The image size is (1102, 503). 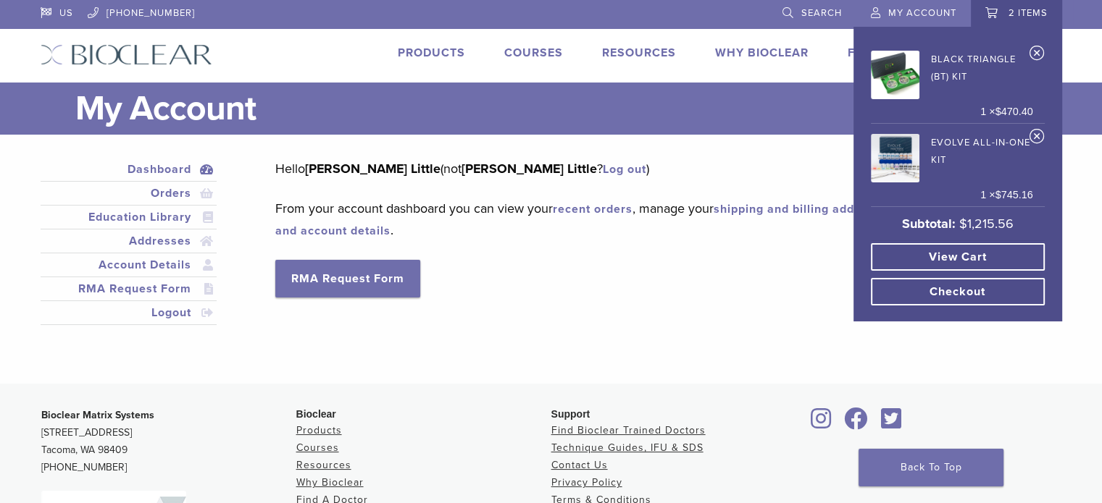 I want to click on a: shipping and billing addresses, so click(x=803, y=209).